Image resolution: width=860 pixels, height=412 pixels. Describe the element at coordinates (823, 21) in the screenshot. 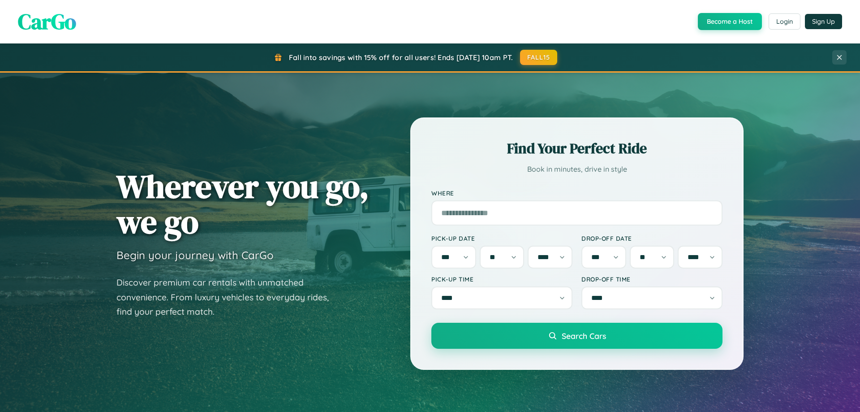

I see `button: Sign Up` at that location.